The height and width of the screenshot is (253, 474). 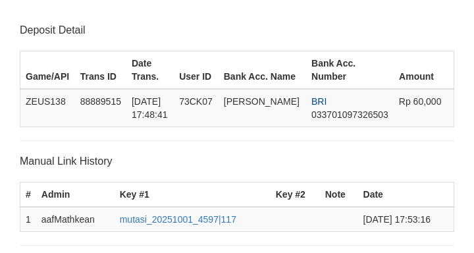 I want to click on span: BRI, so click(x=319, y=101).